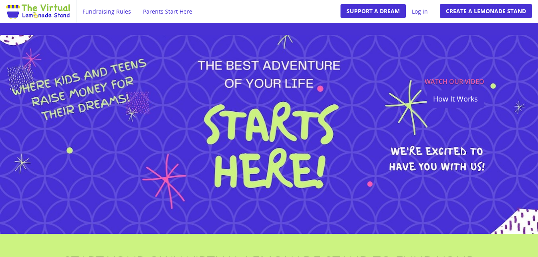 The width and height of the screenshot is (538, 257). I want to click on button: How It Works, so click(456, 99).